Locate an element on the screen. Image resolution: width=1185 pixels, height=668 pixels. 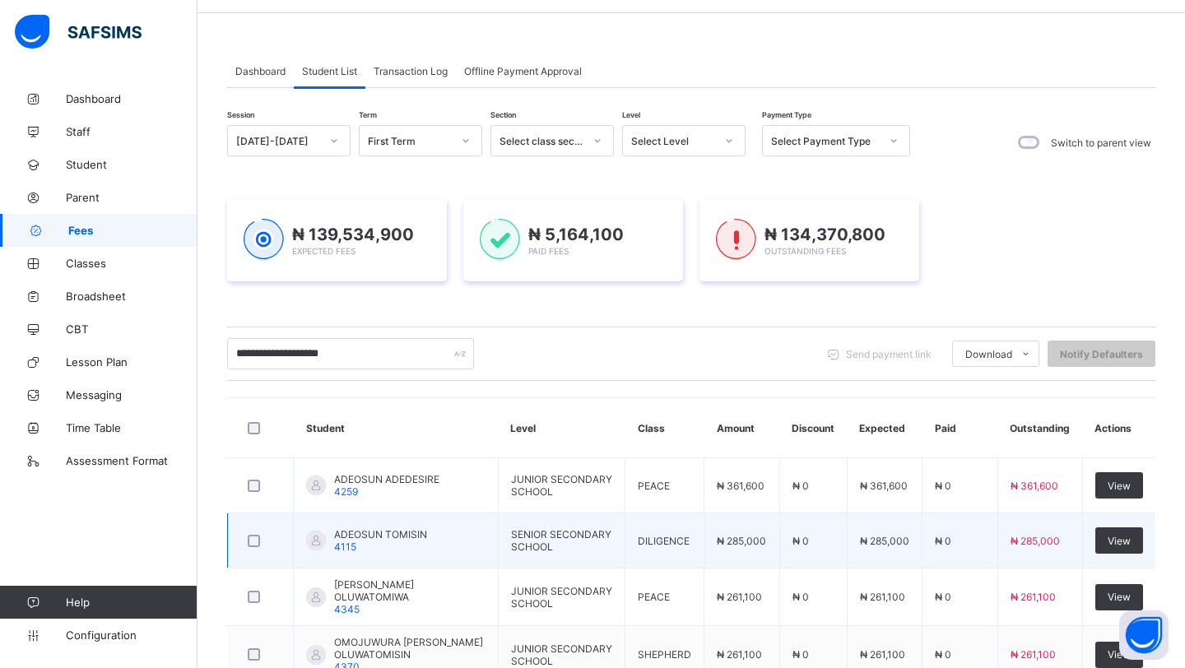
span: ₦ 5,164,100 is located at coordinates (576, 235).